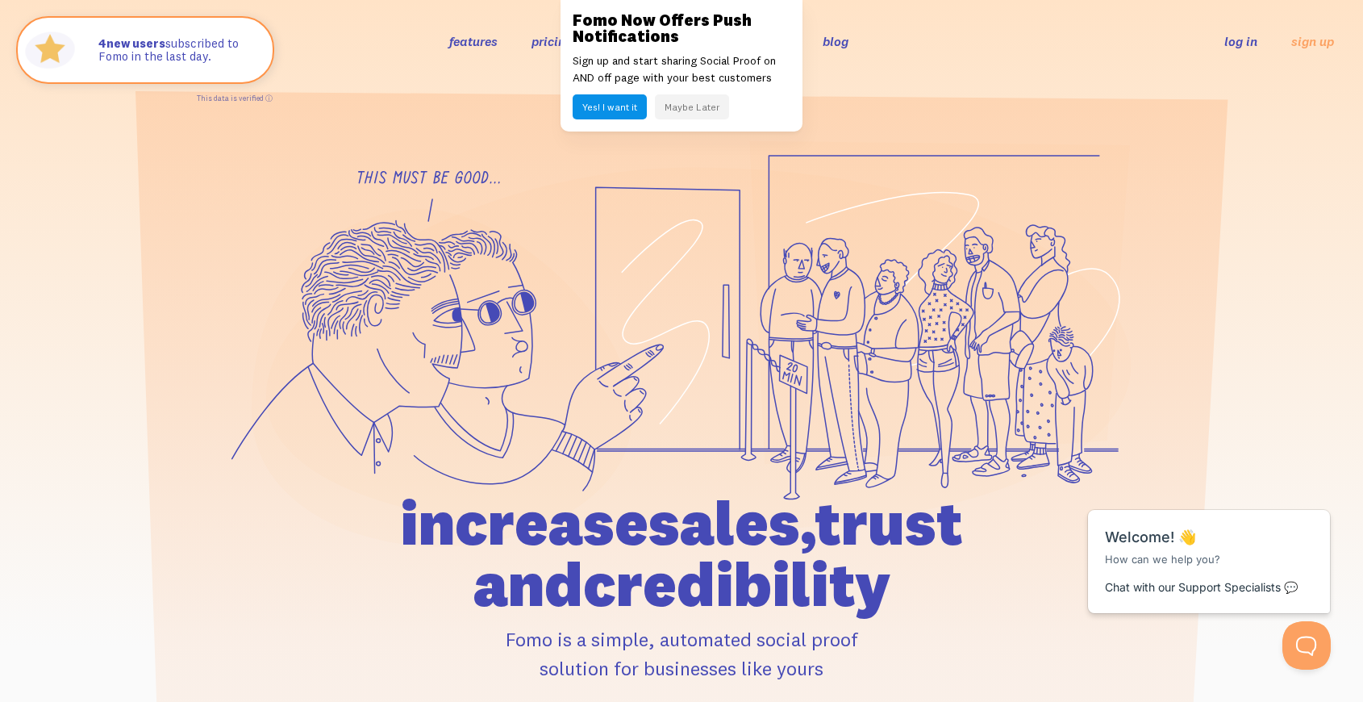  I want to click on img: Fomo, so click(50, 50).